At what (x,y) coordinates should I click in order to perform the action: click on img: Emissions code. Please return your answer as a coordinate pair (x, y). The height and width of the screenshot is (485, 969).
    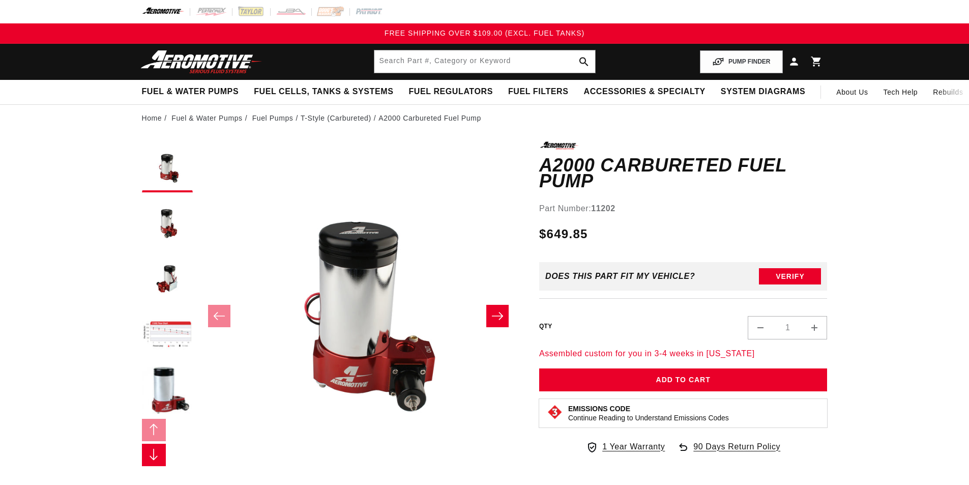
    Looking at the image, I should click on (555, 412).